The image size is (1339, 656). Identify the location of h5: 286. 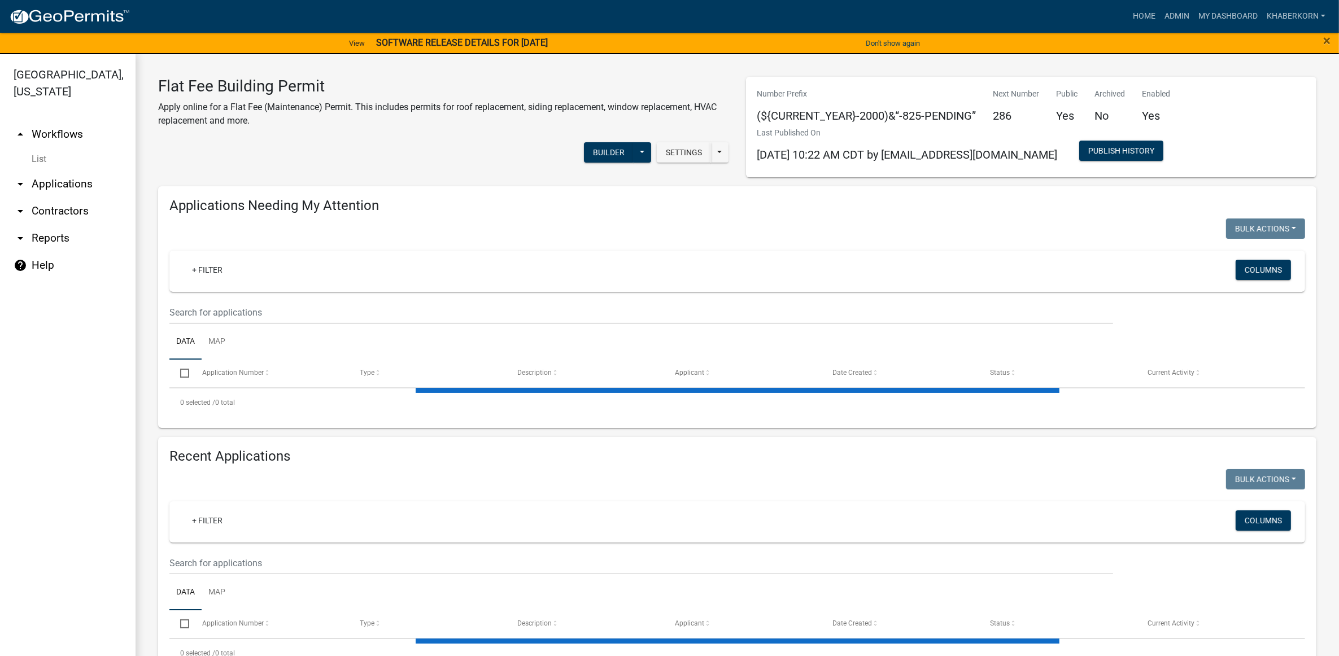
(1017, 116).